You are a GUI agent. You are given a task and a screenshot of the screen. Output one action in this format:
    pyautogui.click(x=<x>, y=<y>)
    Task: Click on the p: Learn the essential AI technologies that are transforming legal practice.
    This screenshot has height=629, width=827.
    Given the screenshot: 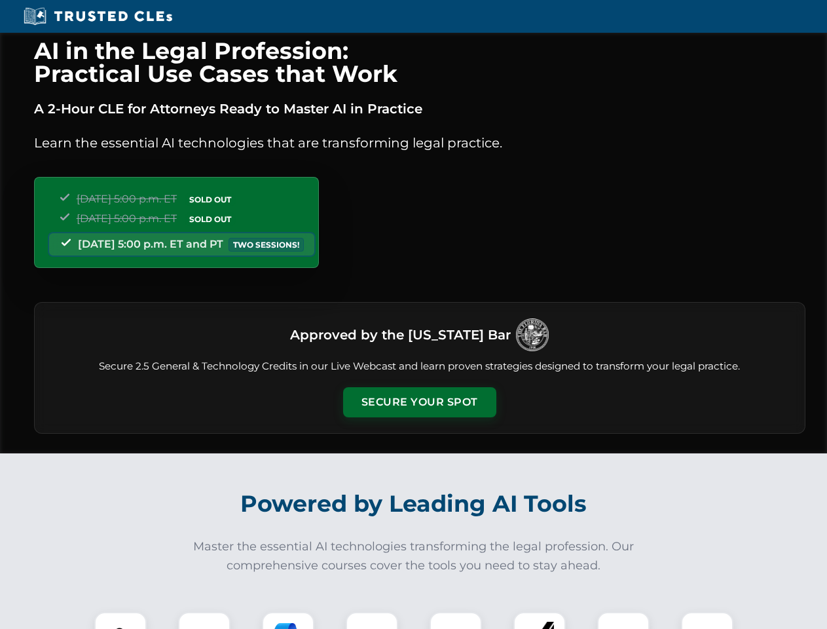 What is the action you would take?
    pyautogui.click(x=420, y=143)
    